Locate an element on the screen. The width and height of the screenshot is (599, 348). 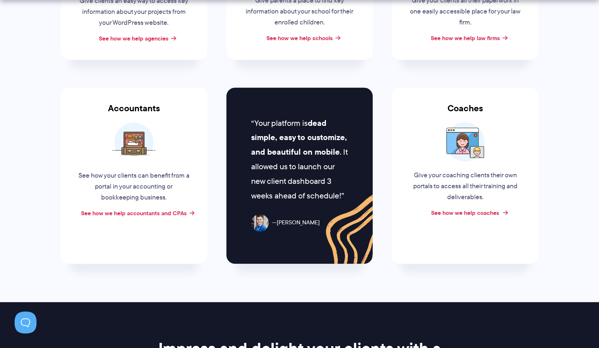
a: See how we help law firms is located at coordinates (465, 38).